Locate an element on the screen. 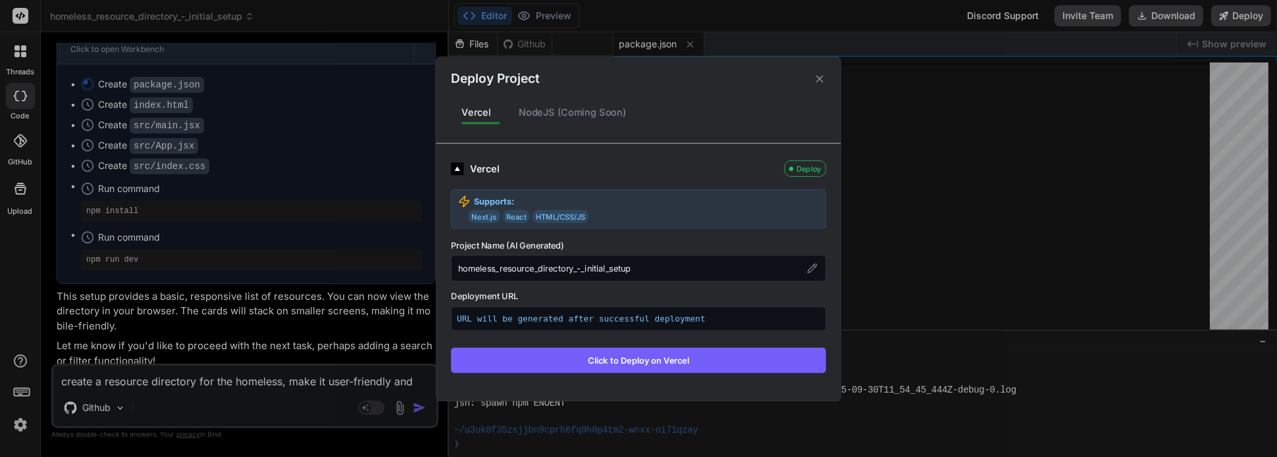  span: React is located at coordinates (516, 217).